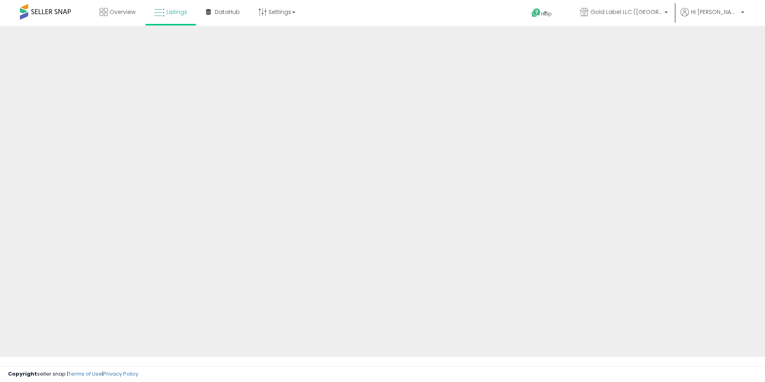 The height and width of the screenshot is (382, 765). What do you see at coordinates (122, 12) in the screenshot?
I see `span: Overview` at bounding box center [122, 12].